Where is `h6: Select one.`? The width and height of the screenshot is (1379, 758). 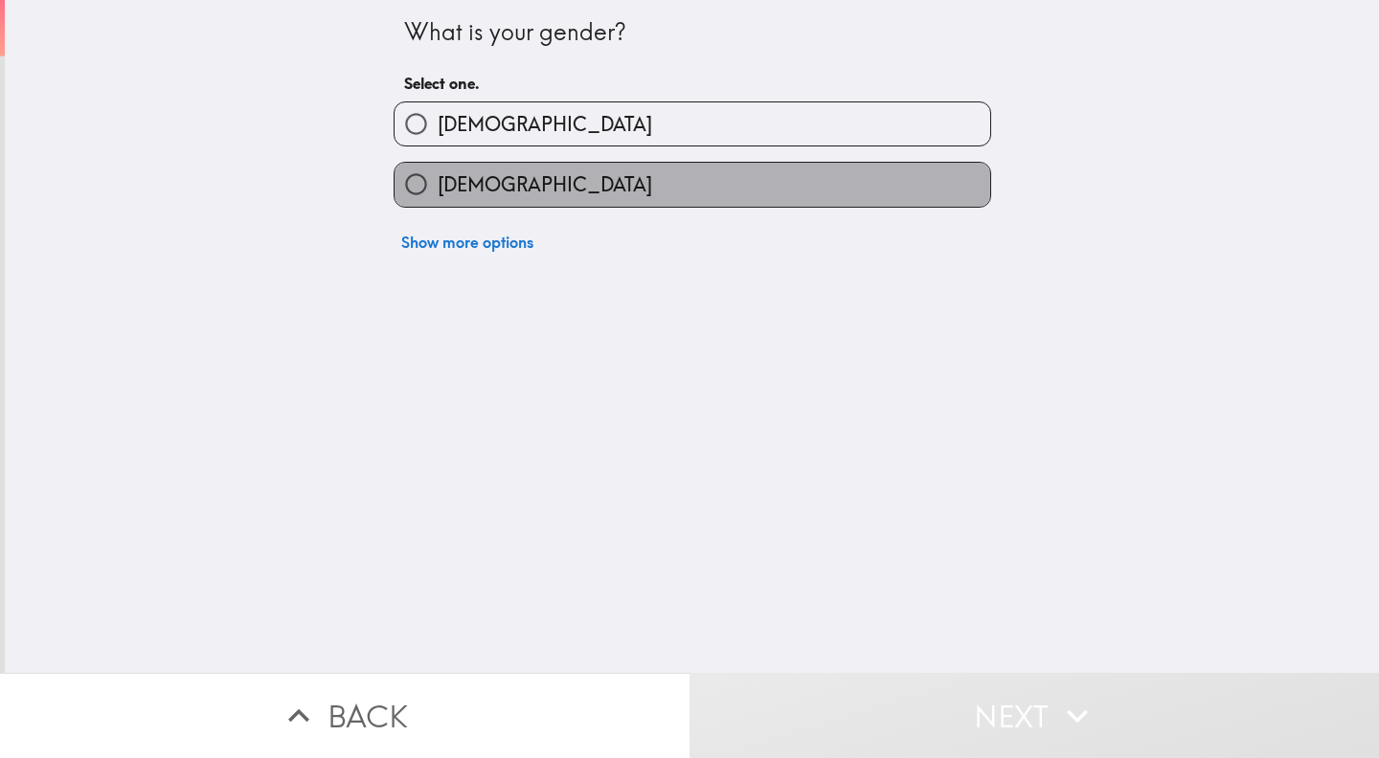 h6: Select one. is located at coordinates (692, 83).